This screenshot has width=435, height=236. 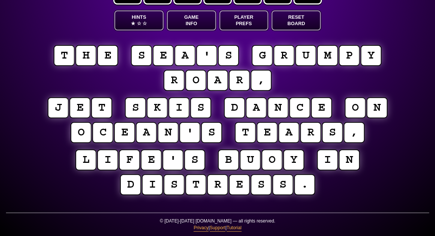 I want to click on button: PlayerPrefs, so click(x=244, y=20).